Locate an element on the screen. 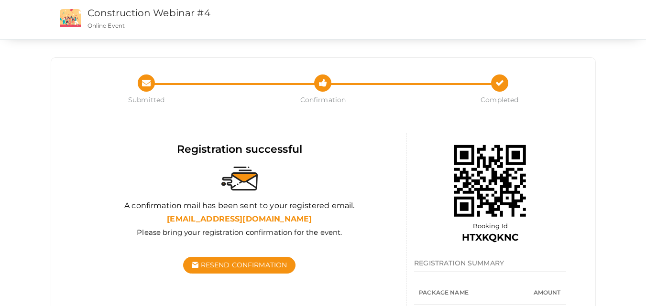 The width and height of the screenshot is (646, 306). th: Amount is located at coordinates (543, 293).